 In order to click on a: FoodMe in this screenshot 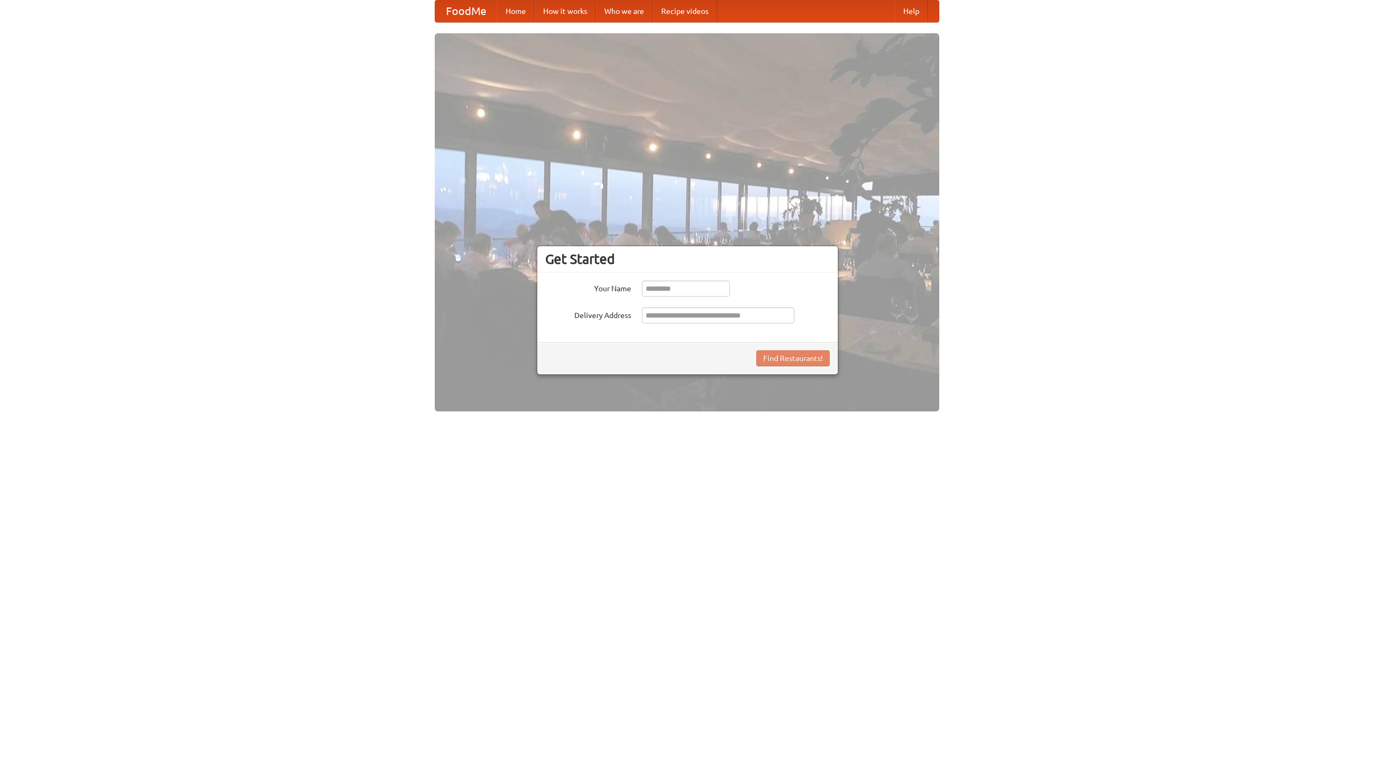, I will do `click(466, 11)`.